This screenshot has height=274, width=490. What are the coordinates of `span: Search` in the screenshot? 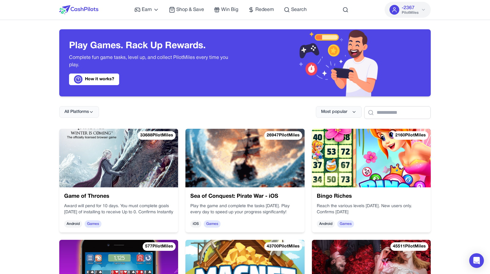 It's located at (299, 10).